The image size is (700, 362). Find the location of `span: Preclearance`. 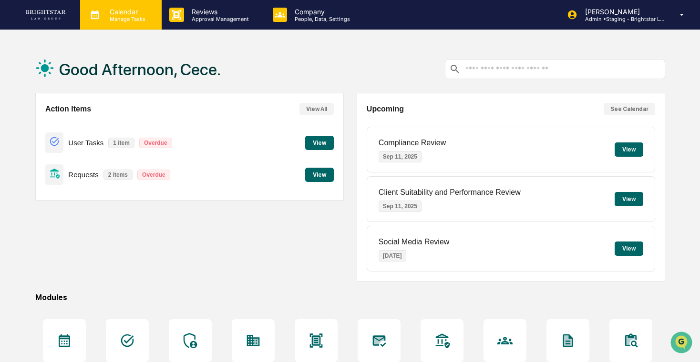

span: Preclearance is located at coordinates (40, 200).